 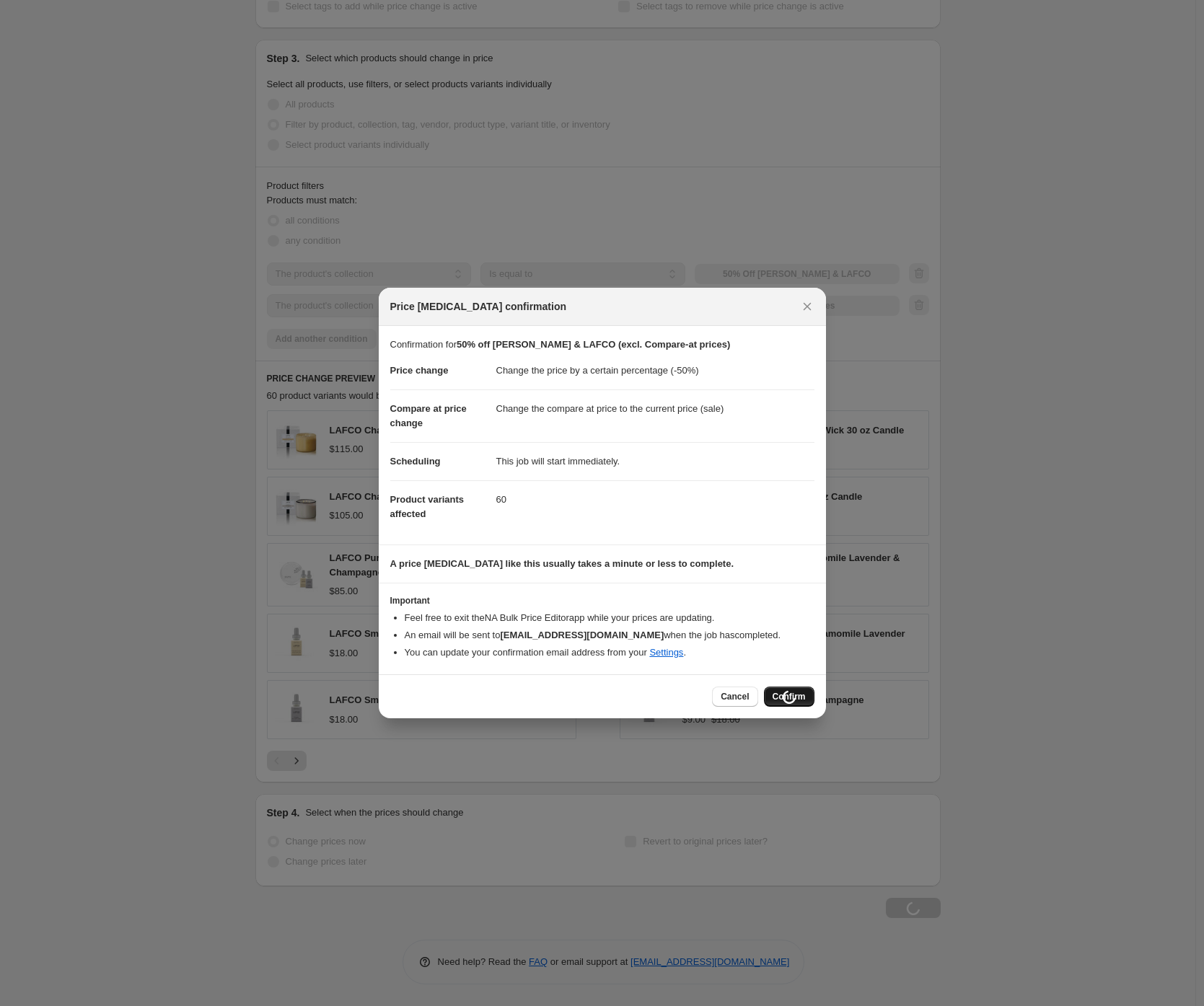 What do you see at coordinates (666, 652) in the screenshot?
I see `a: Settings` at bounding box center [666, 652].